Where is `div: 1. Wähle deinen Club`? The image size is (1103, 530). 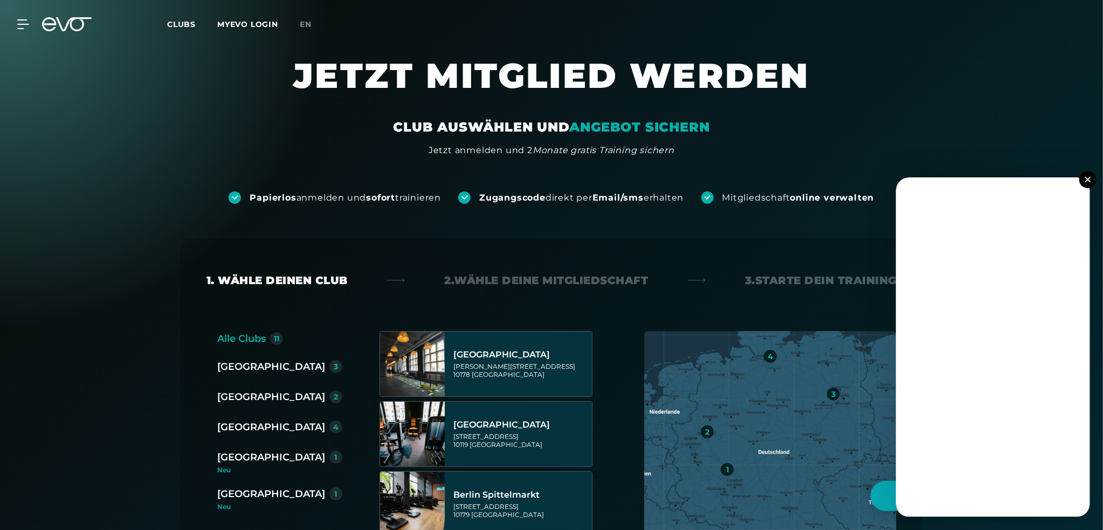 div: 1. Wähle deinen Club is located at coordinates (277, 280).